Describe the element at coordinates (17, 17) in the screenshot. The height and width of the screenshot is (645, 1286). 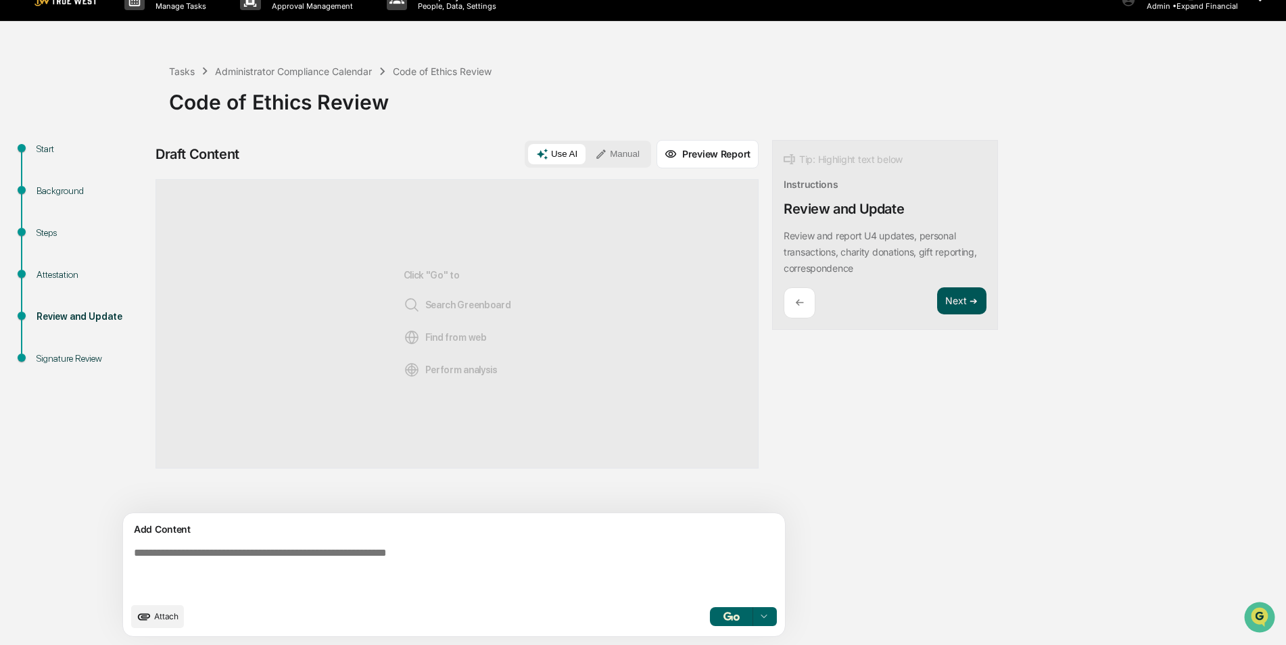
I see `button: Open customer support` at that location.